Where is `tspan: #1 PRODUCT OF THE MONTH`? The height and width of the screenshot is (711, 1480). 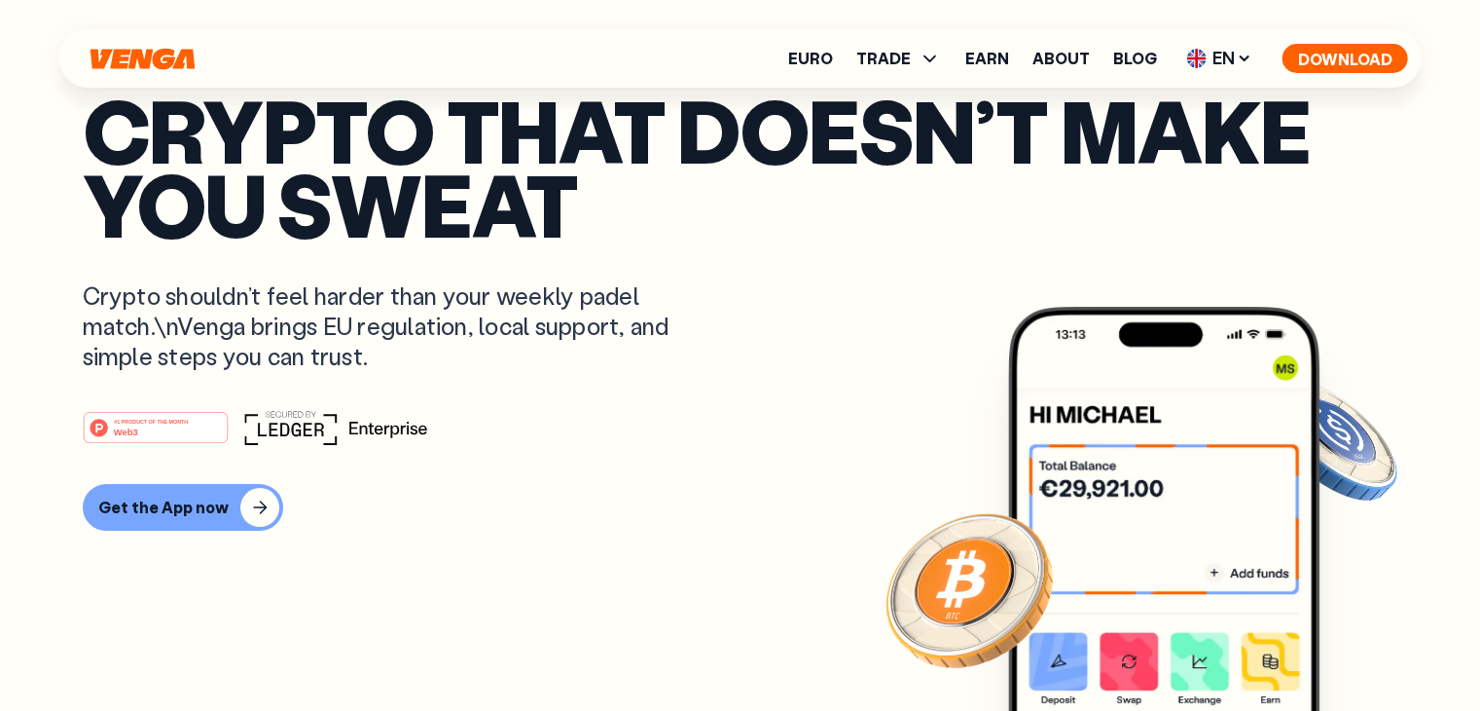
tspan: #1 PRODUCT OF THE MONTH is located at coordinates (151, 421).